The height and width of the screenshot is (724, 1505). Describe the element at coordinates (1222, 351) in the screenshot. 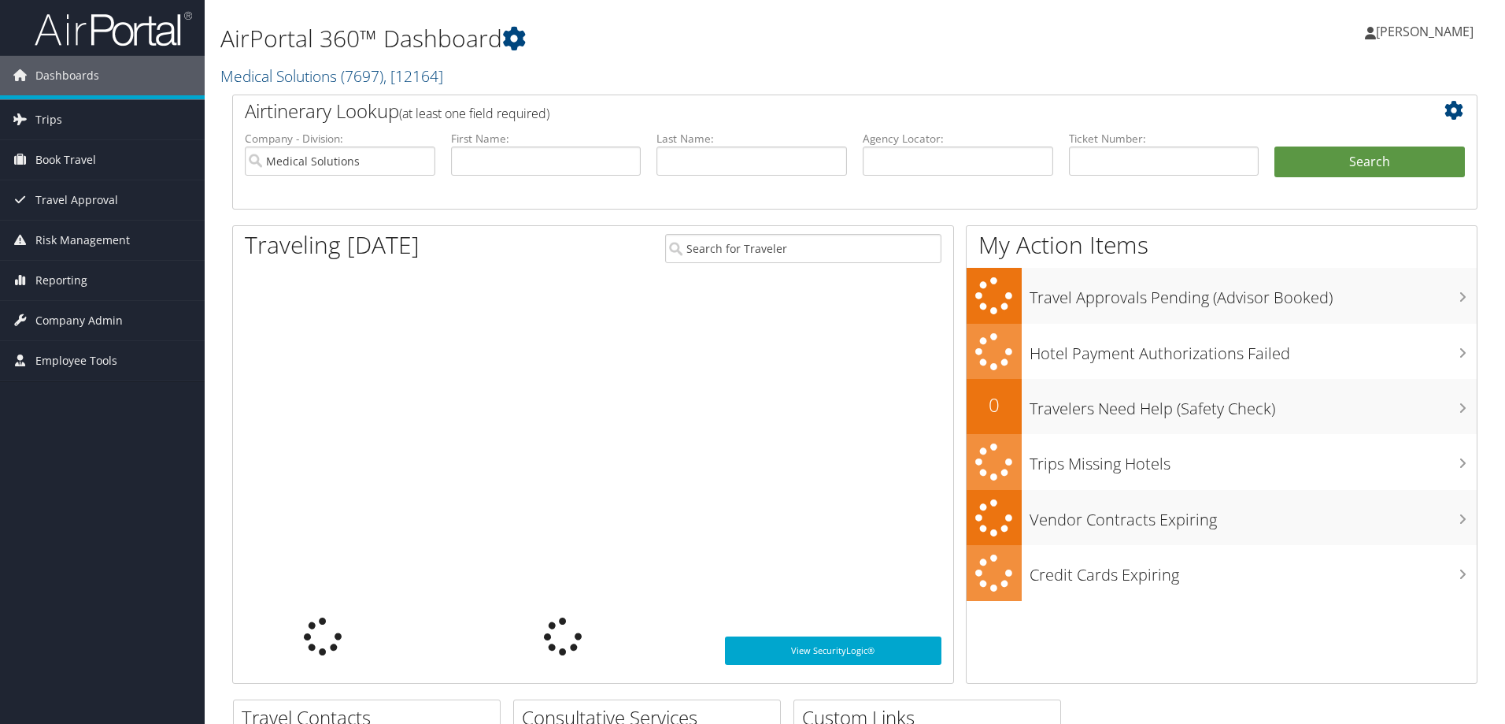

I see `a: Hotel Payment Authorizations Failed` at that location.